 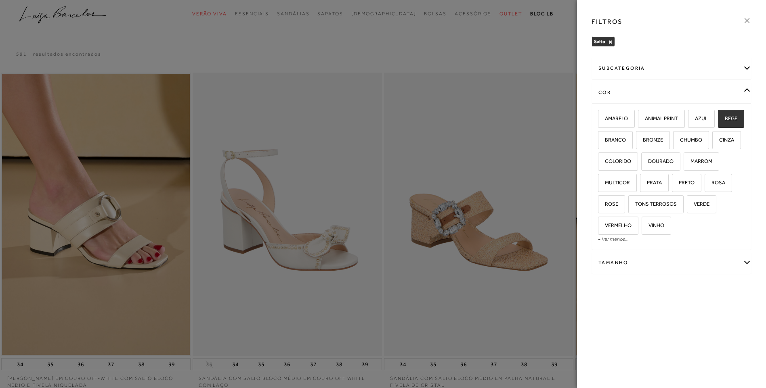 I want to click on a: Ver menos..., so click(x=615, y=239).